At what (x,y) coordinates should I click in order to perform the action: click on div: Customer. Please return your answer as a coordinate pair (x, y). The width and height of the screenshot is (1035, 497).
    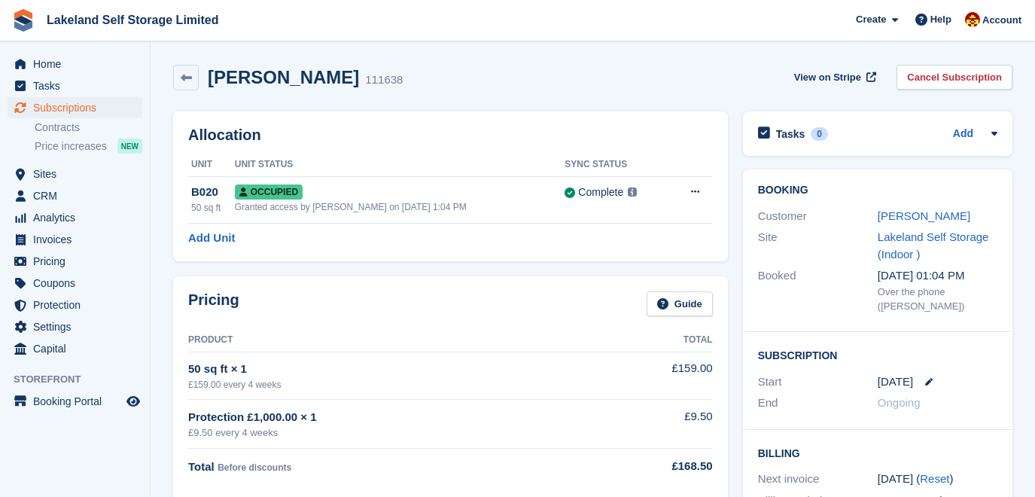
    Looking at the image, I should click on (818, 216).